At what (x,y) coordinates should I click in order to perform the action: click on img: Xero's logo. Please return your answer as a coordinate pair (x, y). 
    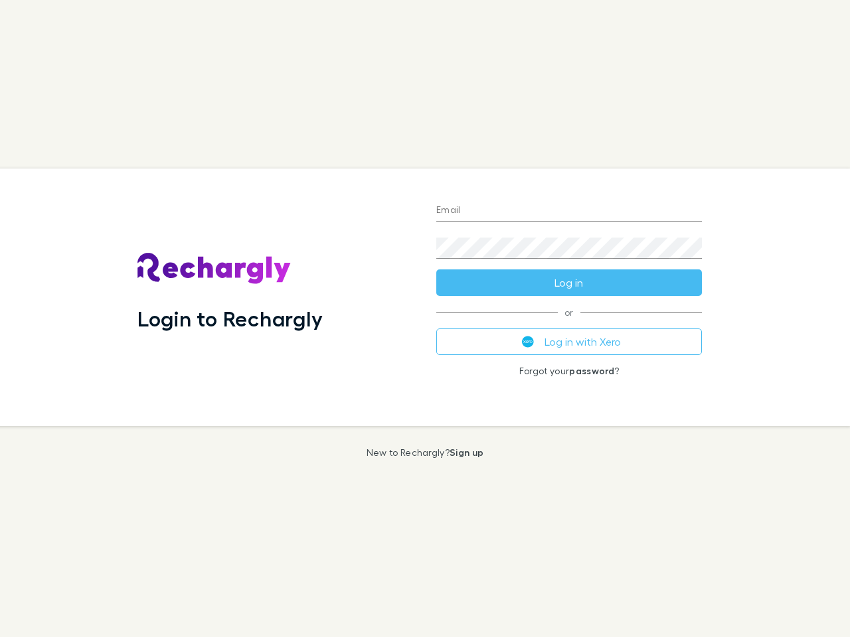
    Looking at the image, I should click on (528, 342).